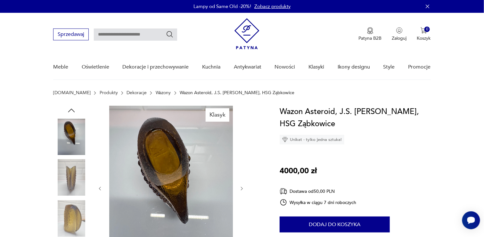 The image size is (484, 237). What do you see at coordinates (420, 67) in the screenshot?
I see `a: Promocje` at bounding box center [420, 67].